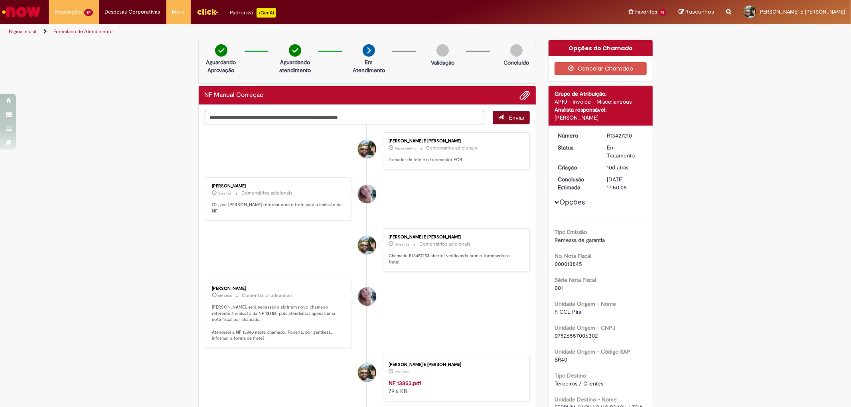 This screenshot has width=851, height=407. What do you see at coordinates (592, 352) in the screenshot?
I see `b: Unidade Origem - Código SAP` at bounding box center [592, 352].